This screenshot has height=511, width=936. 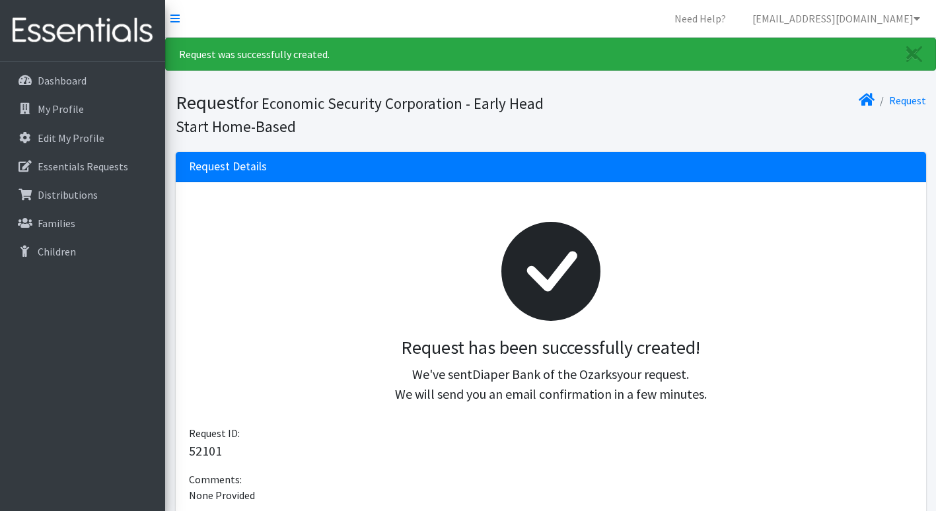 What do you see at coordinates (56, 223) in the screenshot?
I see `p: Families` at bounding box center [56, 223].